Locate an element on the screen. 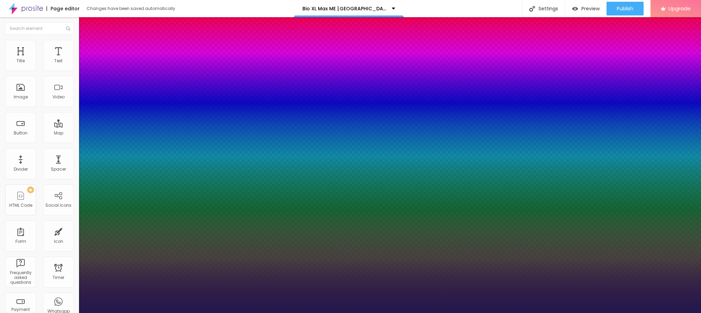 The width and height of the screenshot is (701, 313). img: view-1.svg is located at coordinates (575, 9).